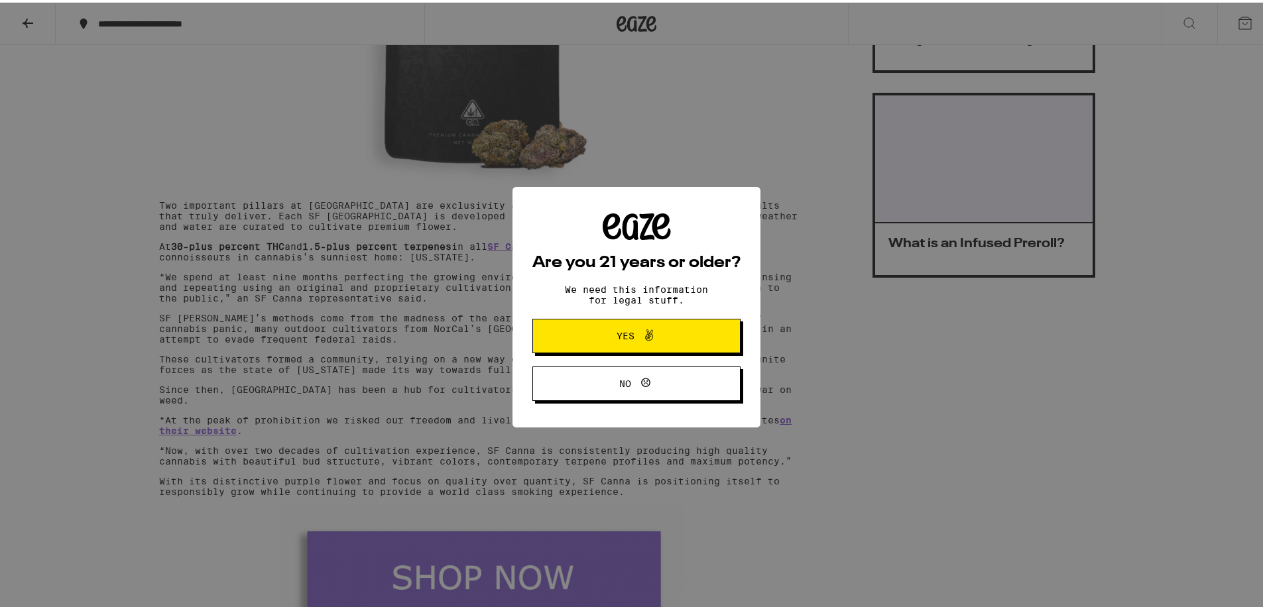 Image resolution: width=1263 pixels, height=609 pixels. Describe the element at coordinates (637, 381) in the screenshot. I see `button: No` at that location.